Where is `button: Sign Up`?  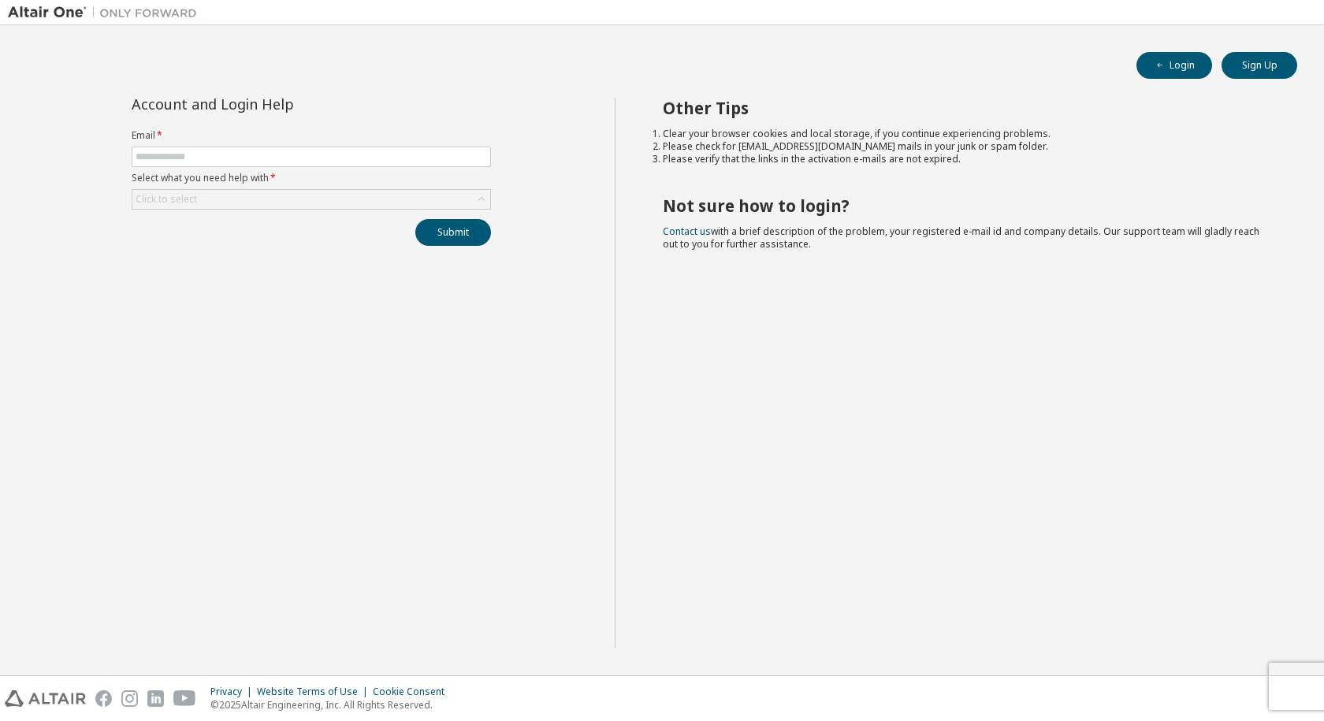 button: Sign Up is located at coordinates (1260, 65).